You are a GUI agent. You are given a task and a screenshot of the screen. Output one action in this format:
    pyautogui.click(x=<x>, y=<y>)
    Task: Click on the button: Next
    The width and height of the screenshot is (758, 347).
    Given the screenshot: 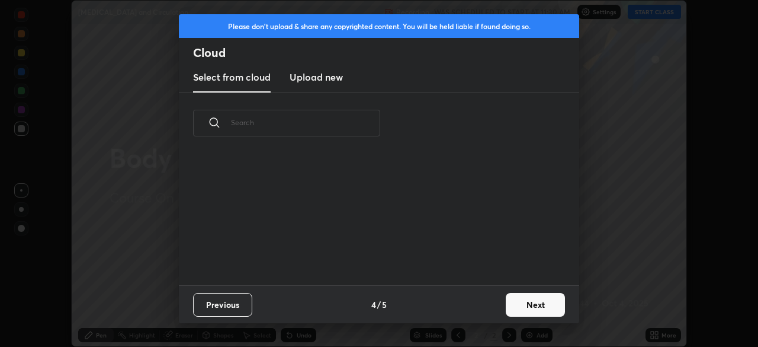 What is the action you would take?
    pyautogui.click(x=536, y=304)
    